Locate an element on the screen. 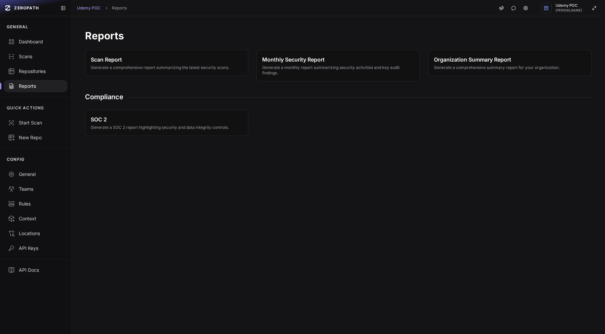 The width and height of the screenshot is (605, 334). div: Teams is located at coordinates (36, 189).